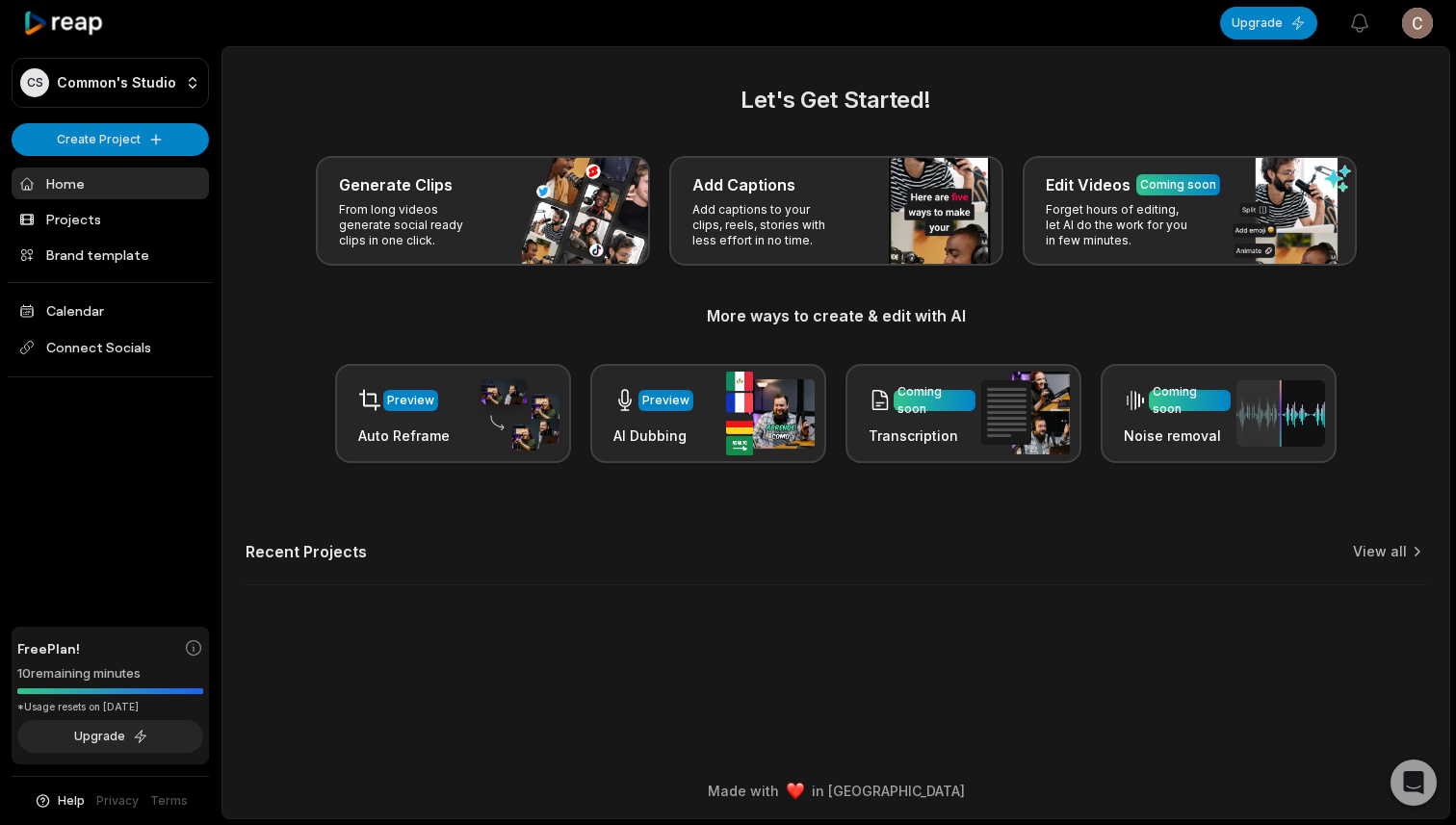 This screenshot has width=1456, height=825. What do you see at coordinates (767, 226) in the screenshot?
I see `p: Add captions to your clips, reels, stories with less effort in no time.` at bounding box center [767, 226].